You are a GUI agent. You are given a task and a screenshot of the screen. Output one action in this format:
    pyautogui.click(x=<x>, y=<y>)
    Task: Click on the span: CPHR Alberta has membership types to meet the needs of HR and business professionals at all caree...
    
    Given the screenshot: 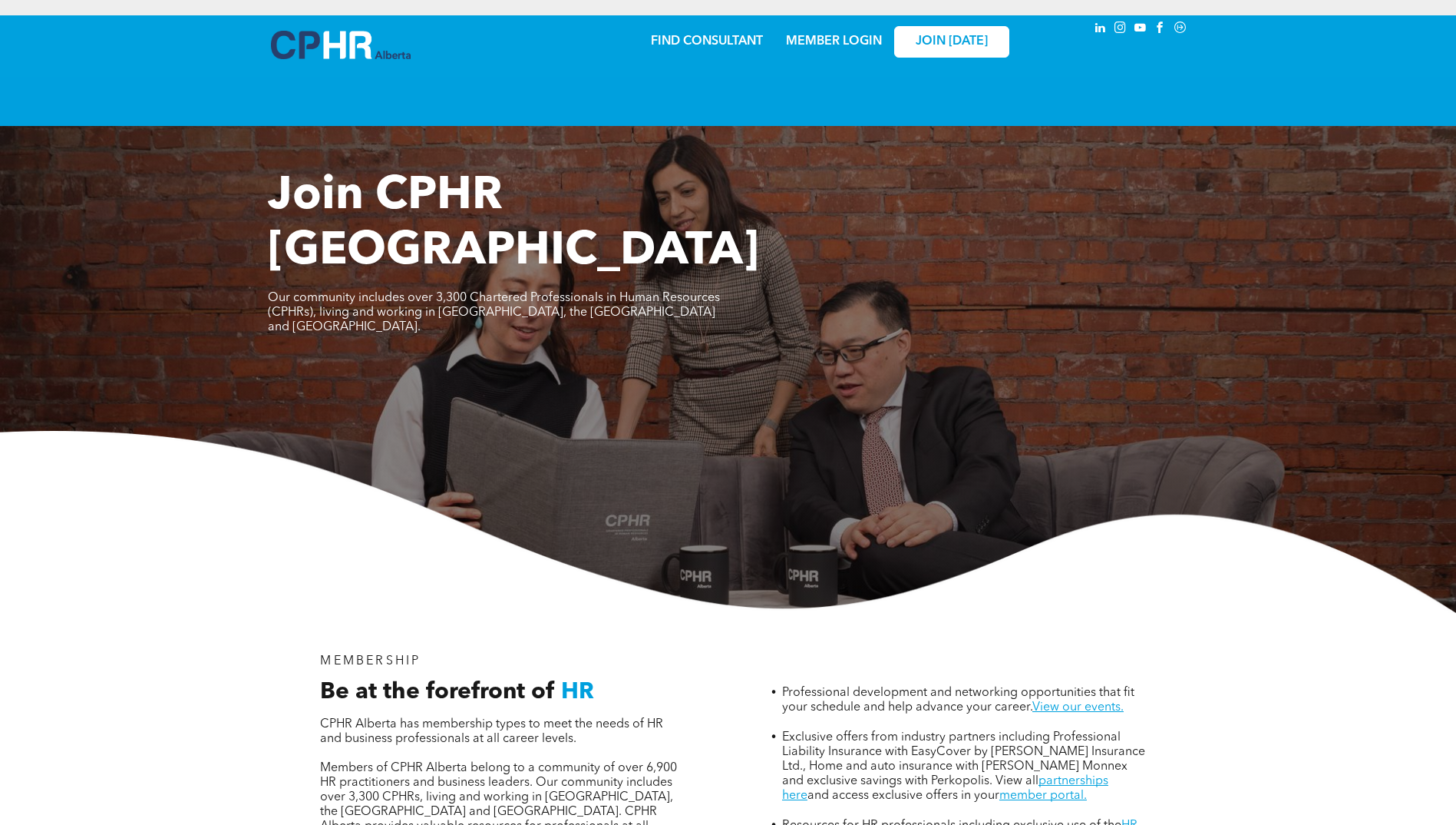 What is the action you would take?
    pyautogui.click(x=492, y=731)
    